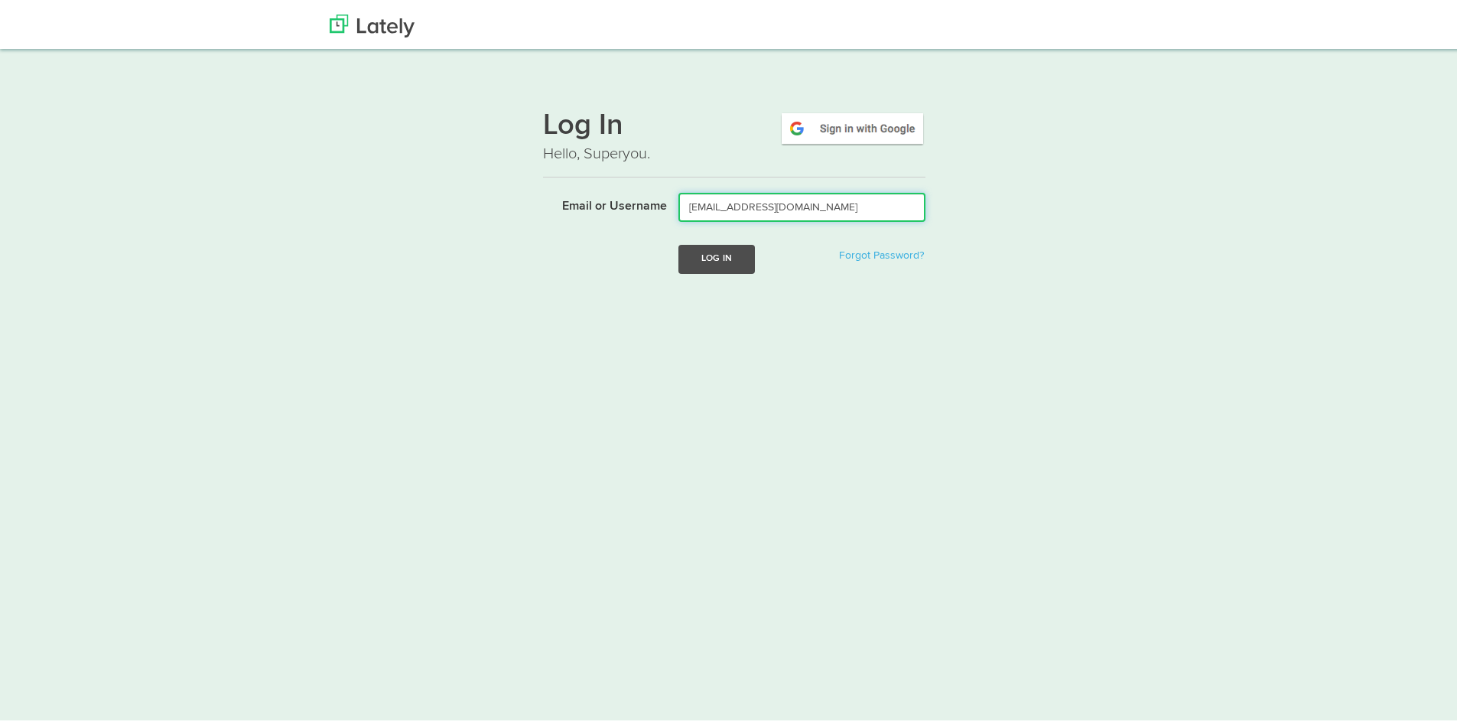  What do you see at coordinates (372, 23) in the screenshot?
I see `img: Lately` at bounding box center [372, 23].